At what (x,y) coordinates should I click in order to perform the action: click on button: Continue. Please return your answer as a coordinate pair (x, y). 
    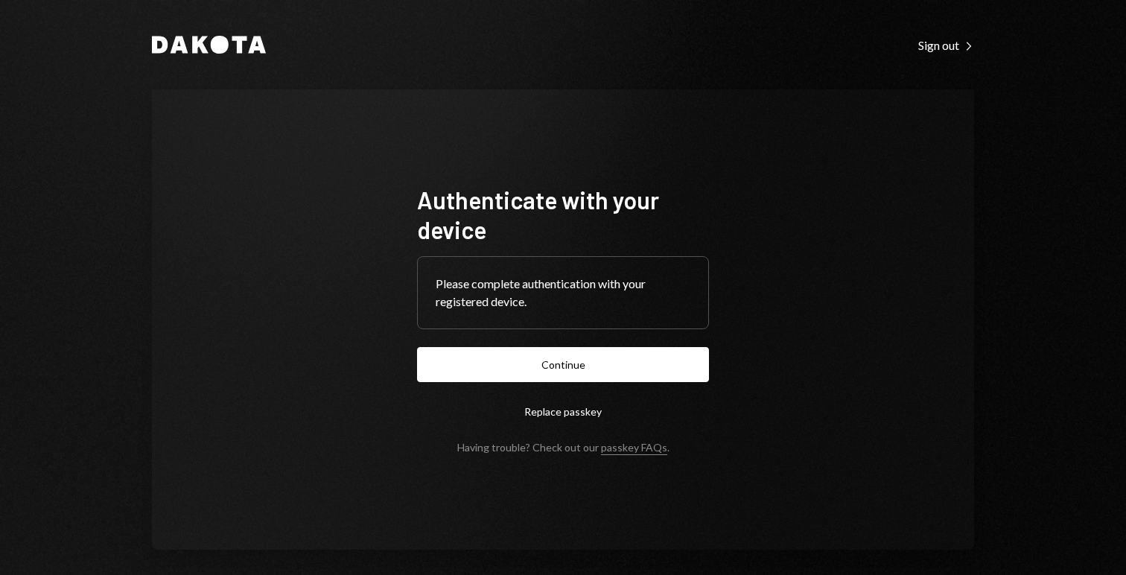
    Looking at the image, I should click on (563, 364).